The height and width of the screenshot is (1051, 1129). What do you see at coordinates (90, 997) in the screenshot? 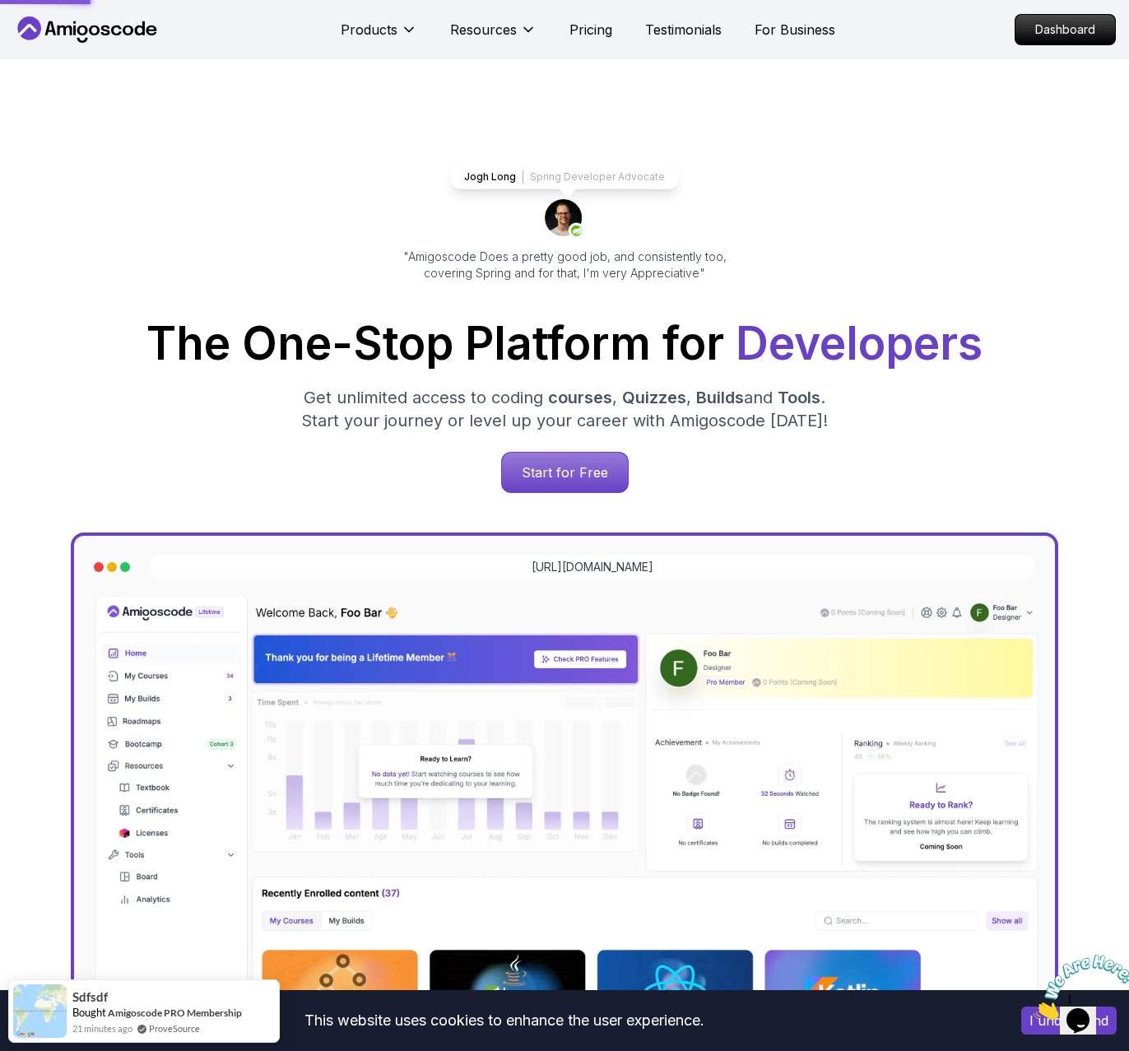
I see `span: sdfsdf` at bounding box center [90, 997].